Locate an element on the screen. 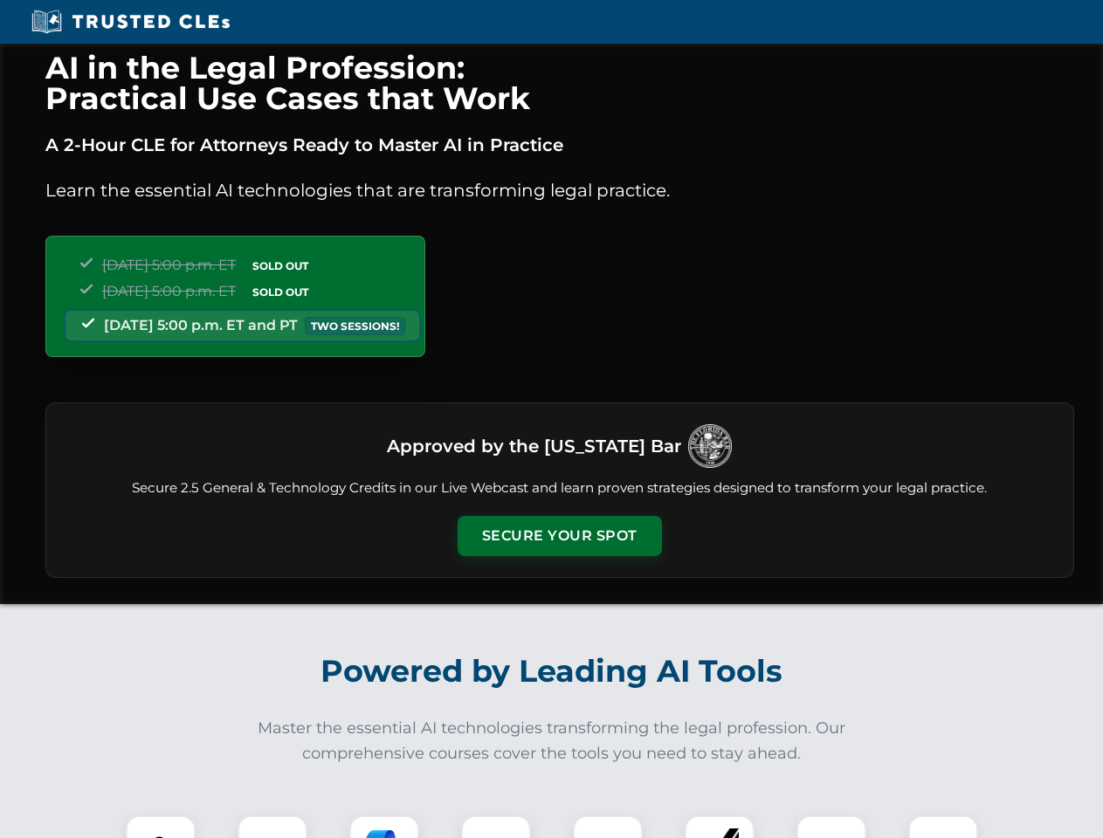 Image resolution: width=1103 pixels, height=838 pixels. img: Trusted CLEs is located at coordinates (130, 22).